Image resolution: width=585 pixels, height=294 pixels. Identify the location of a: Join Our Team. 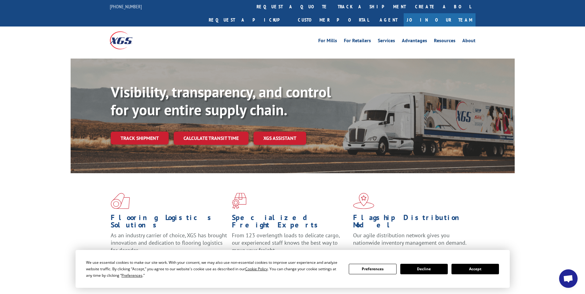
(440, 20).